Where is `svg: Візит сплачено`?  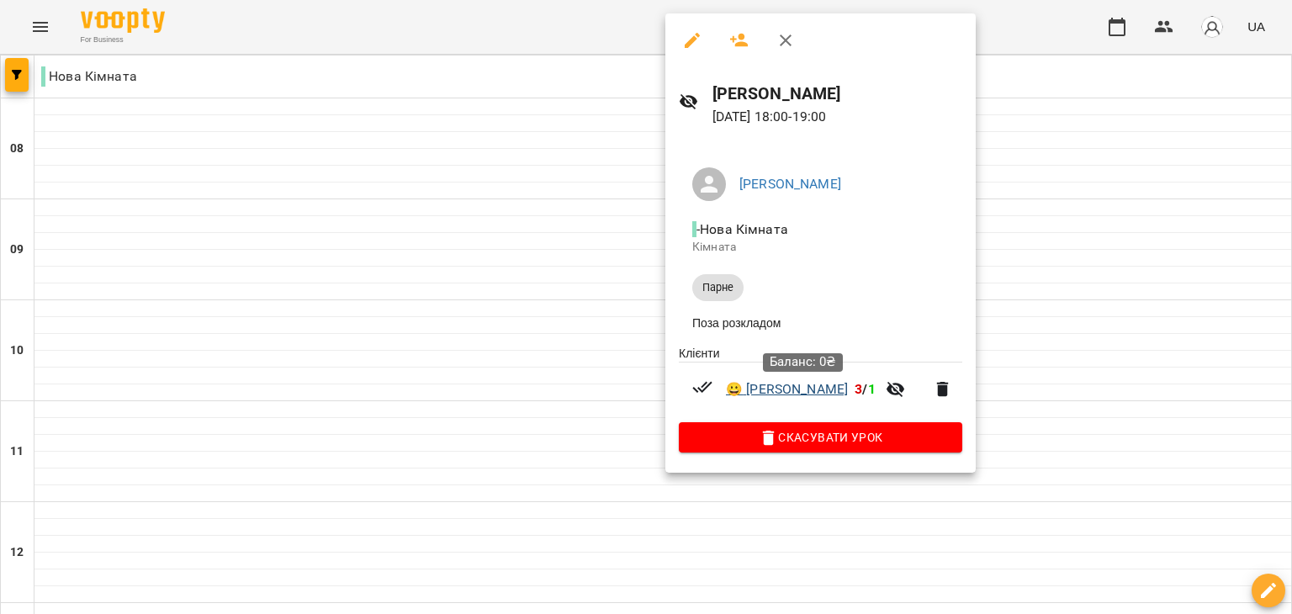
svg: Візит сплачено is located at coordinates (703, 387).